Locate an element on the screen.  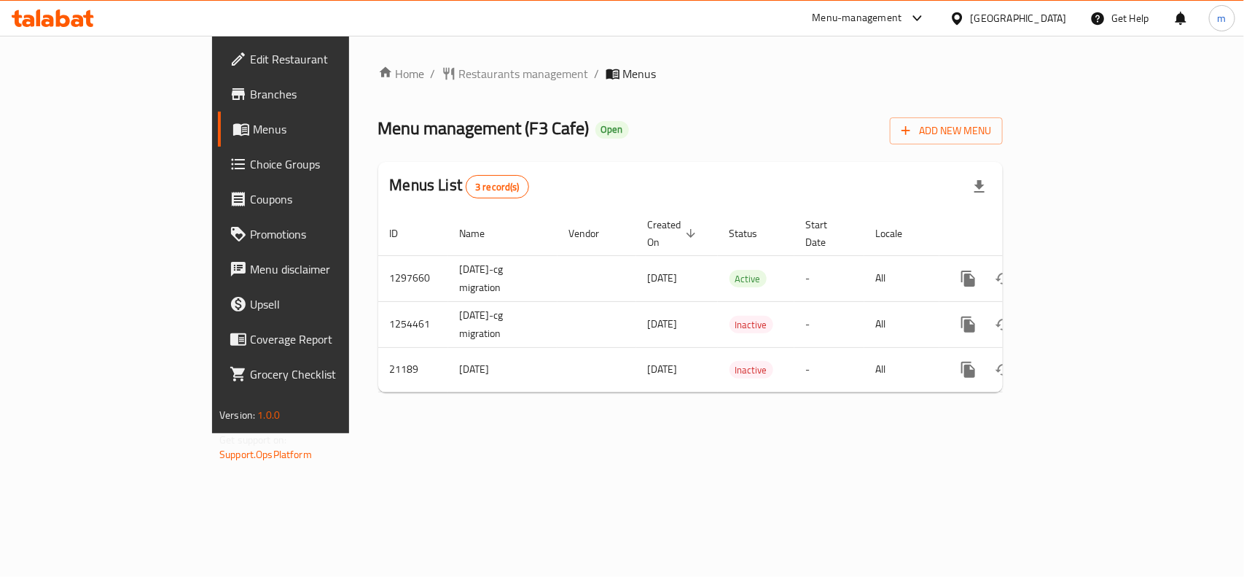
span: Upsell is located at coordinates (329, 304).